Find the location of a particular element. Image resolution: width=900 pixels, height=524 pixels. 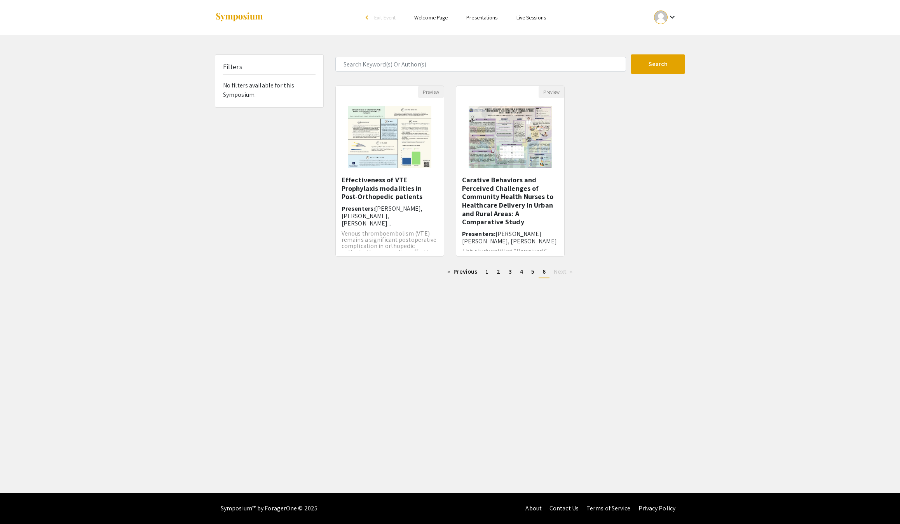

div: arrow_back_ios is located at coordinates (368, 17).